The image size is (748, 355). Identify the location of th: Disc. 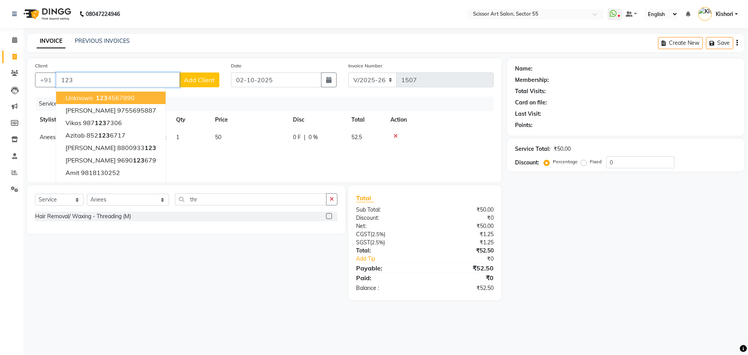
(318, 120).